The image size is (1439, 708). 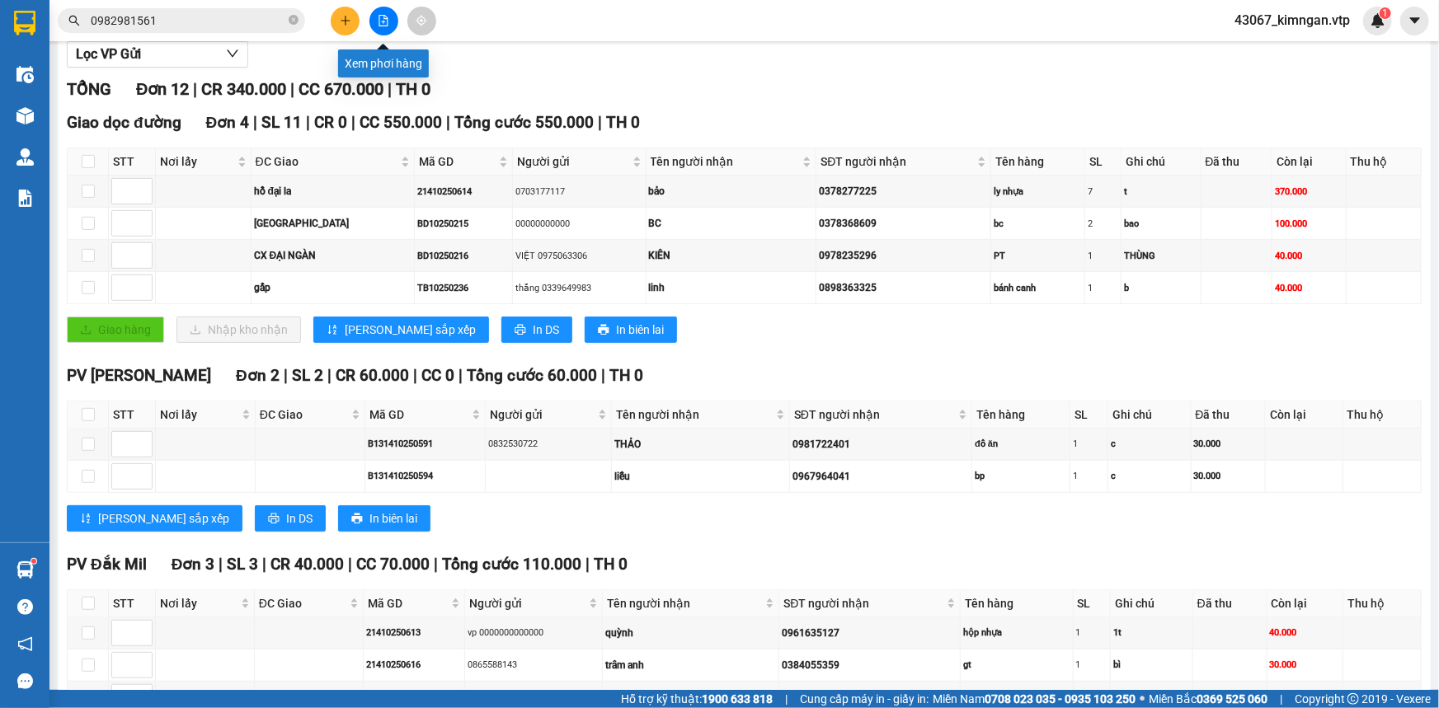 I want to click on span: Đơn 3, so click(x=193, y=564).